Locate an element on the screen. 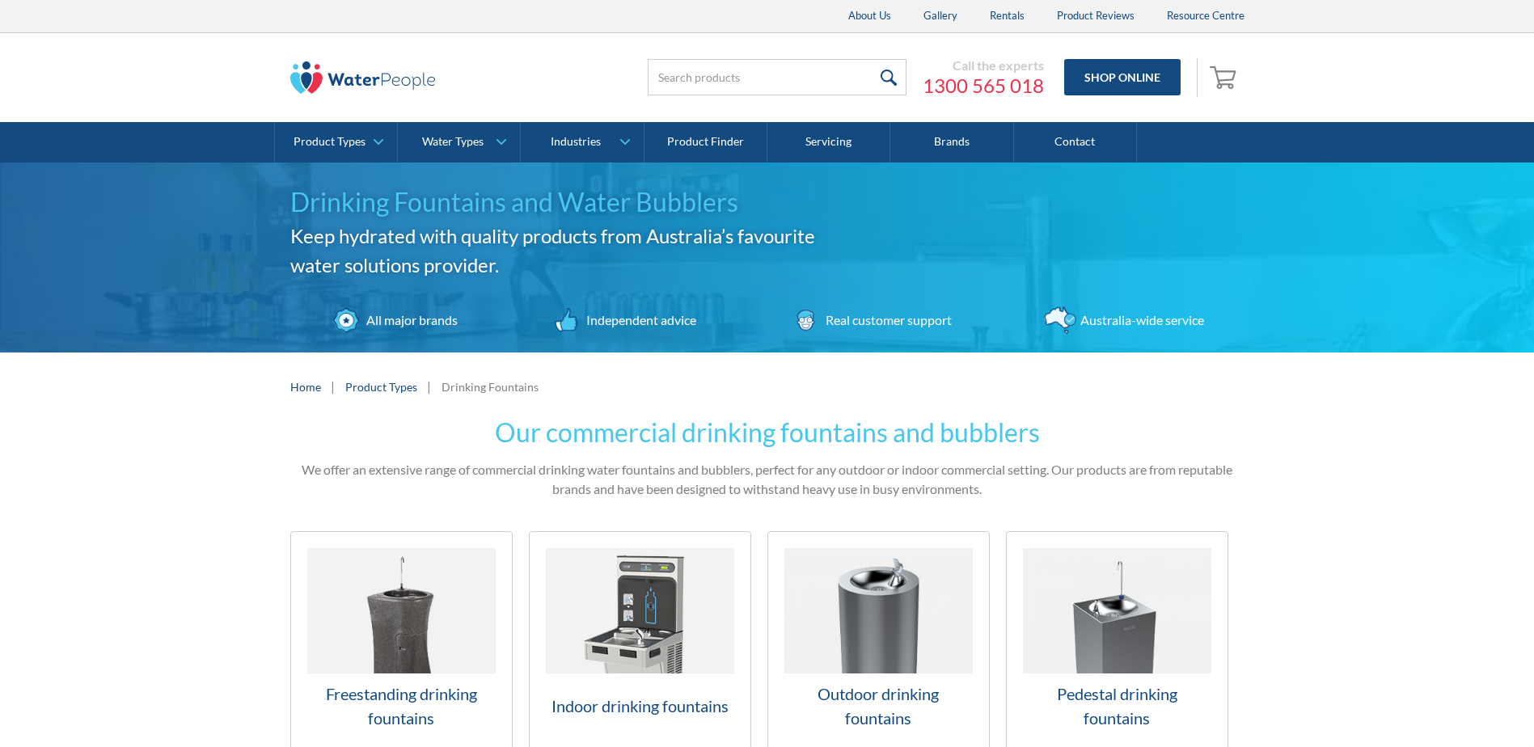 The width and height of the screenshot is (1534, 747). a: Contact is located at coordinates (1075, 142).